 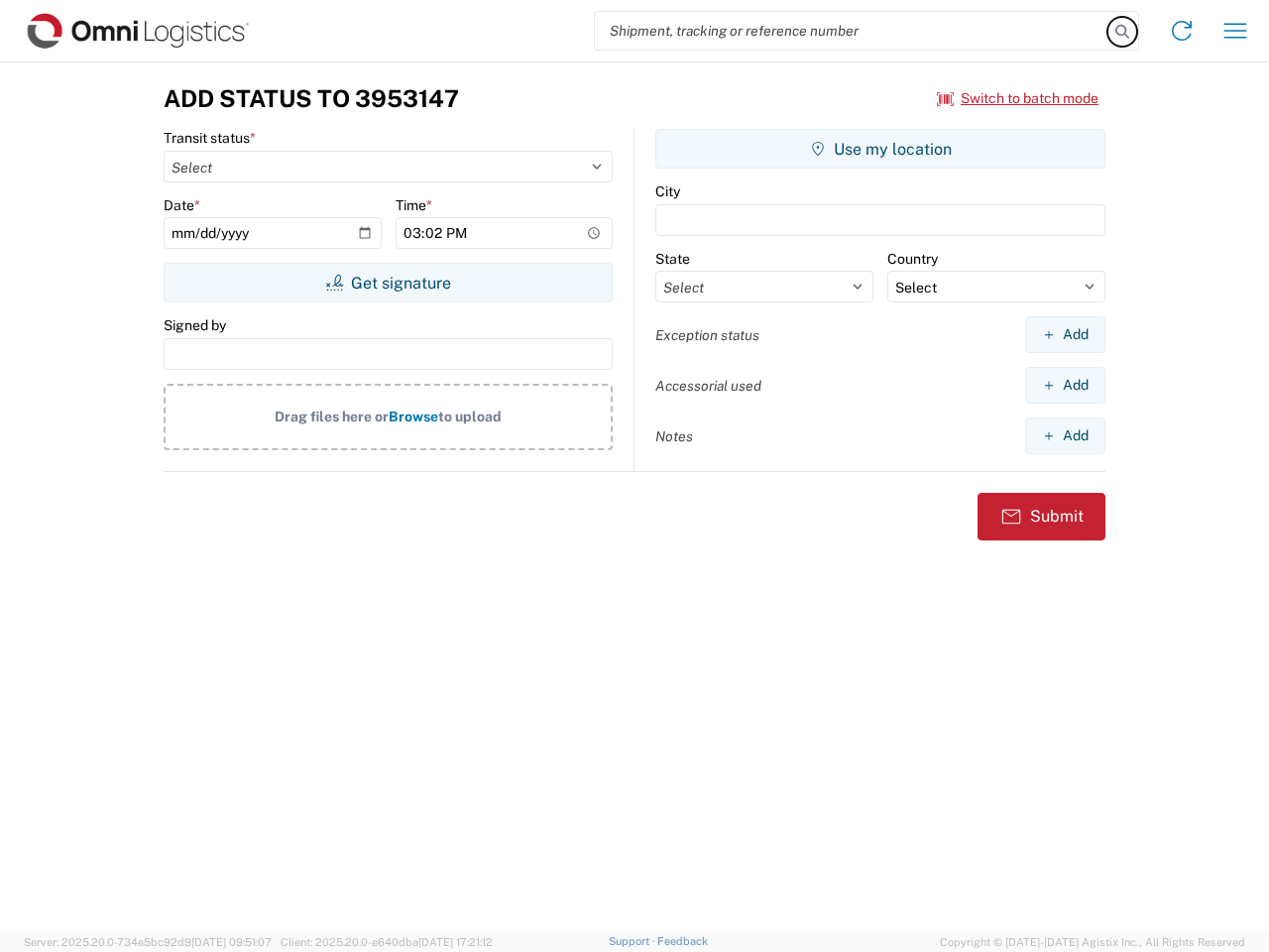 What do you see at coordinates (331, 417) in the screenshot?
I see `span: Drag files here or` at bounding box center [331, 417].